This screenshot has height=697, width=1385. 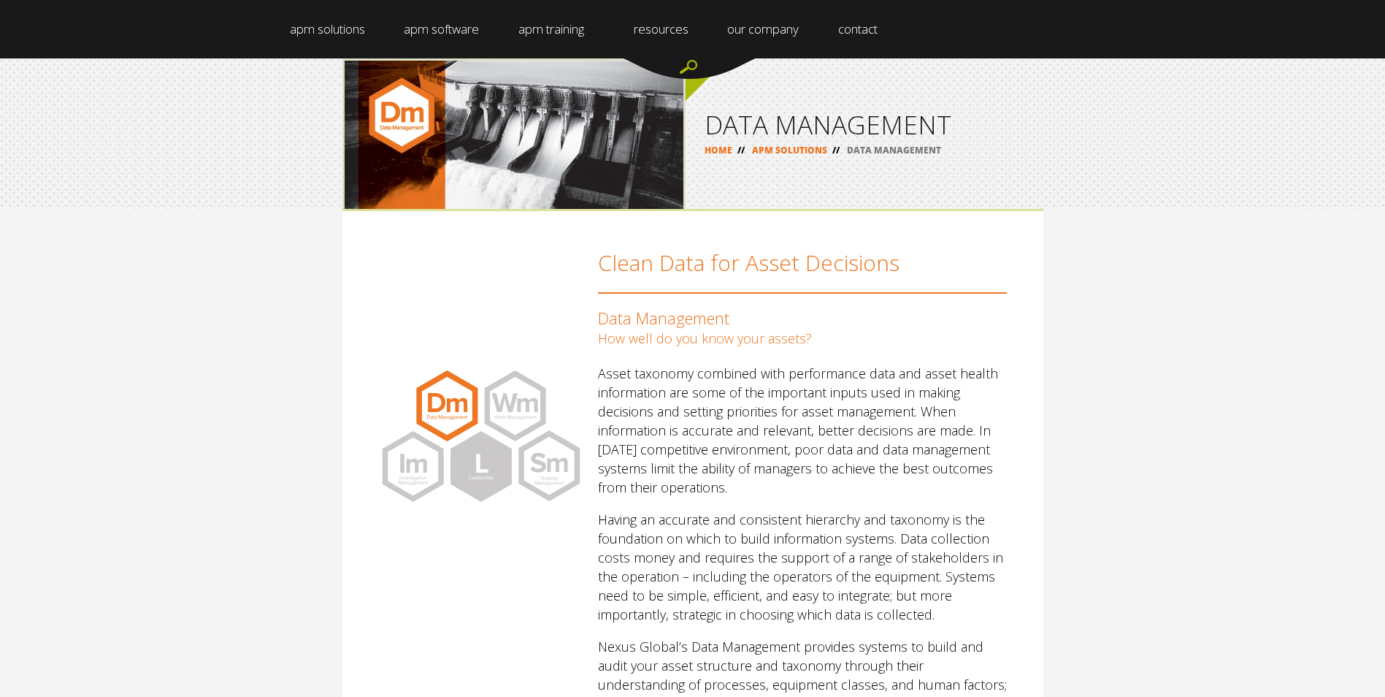 What do you see at coordinates (803, 567) in the screenshot?
I see `p: Having an accurate and consistent hierarchy and taxonomy is the foundation on which to build info...` at bounding box center [803, 567].